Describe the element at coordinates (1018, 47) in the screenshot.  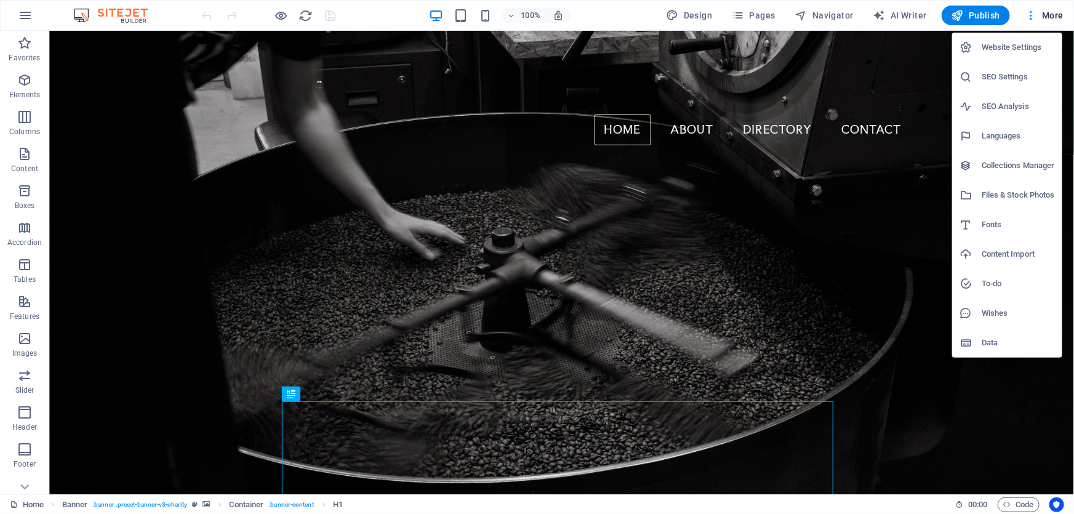
I see `h6: Website Settings` at that location.